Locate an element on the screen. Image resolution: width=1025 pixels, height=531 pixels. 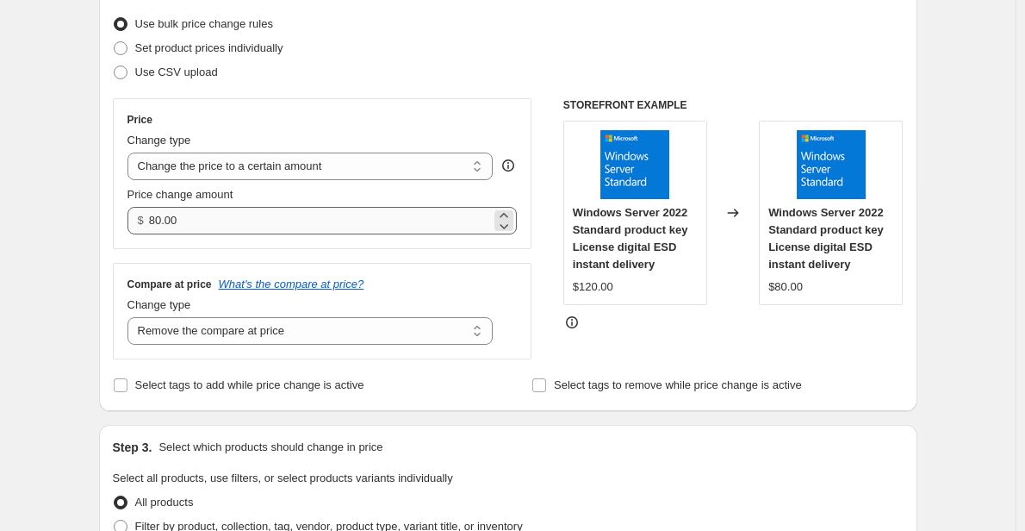
button: What's the compare at price? is located at coordinates (291, 283).